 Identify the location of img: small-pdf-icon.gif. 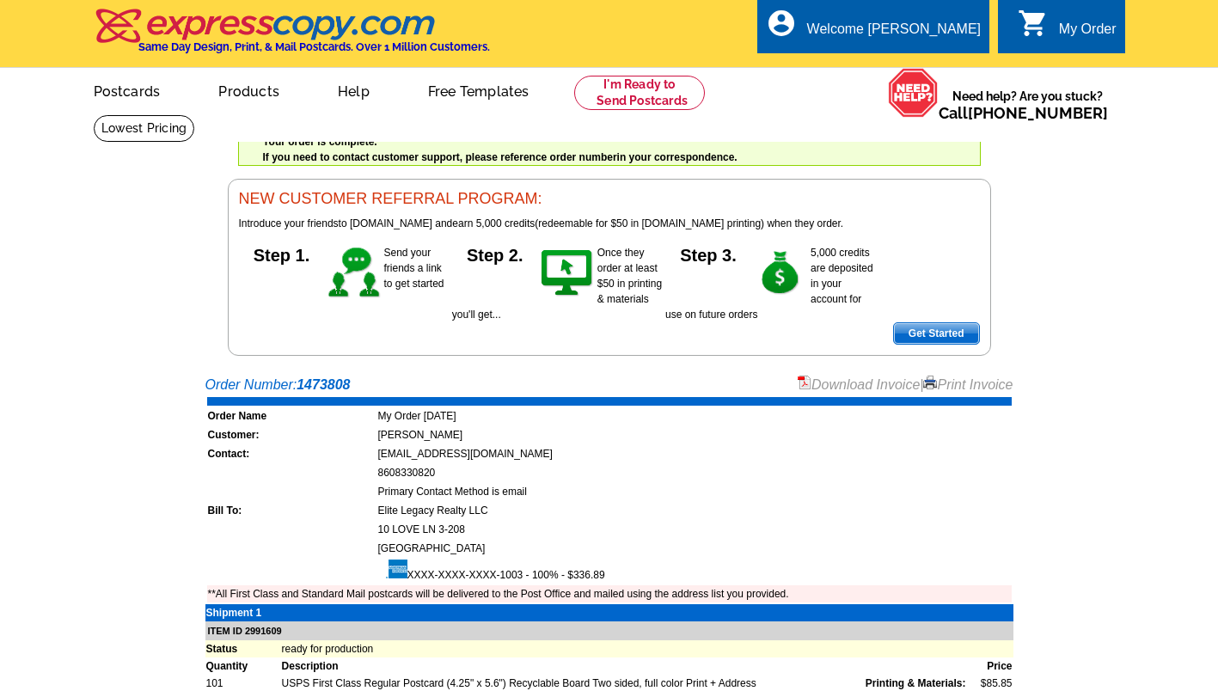
(805, 383).